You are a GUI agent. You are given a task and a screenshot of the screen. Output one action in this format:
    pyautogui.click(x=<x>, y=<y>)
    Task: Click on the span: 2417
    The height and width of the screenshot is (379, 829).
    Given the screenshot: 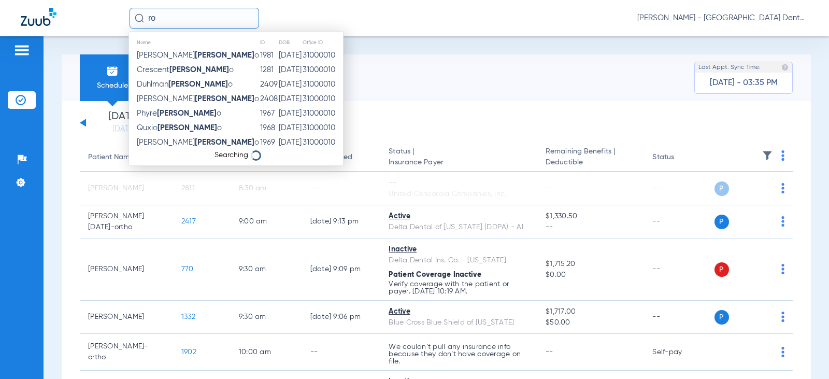 What is the action you would take?
    pyautogui.click(x=189, y=221)
    